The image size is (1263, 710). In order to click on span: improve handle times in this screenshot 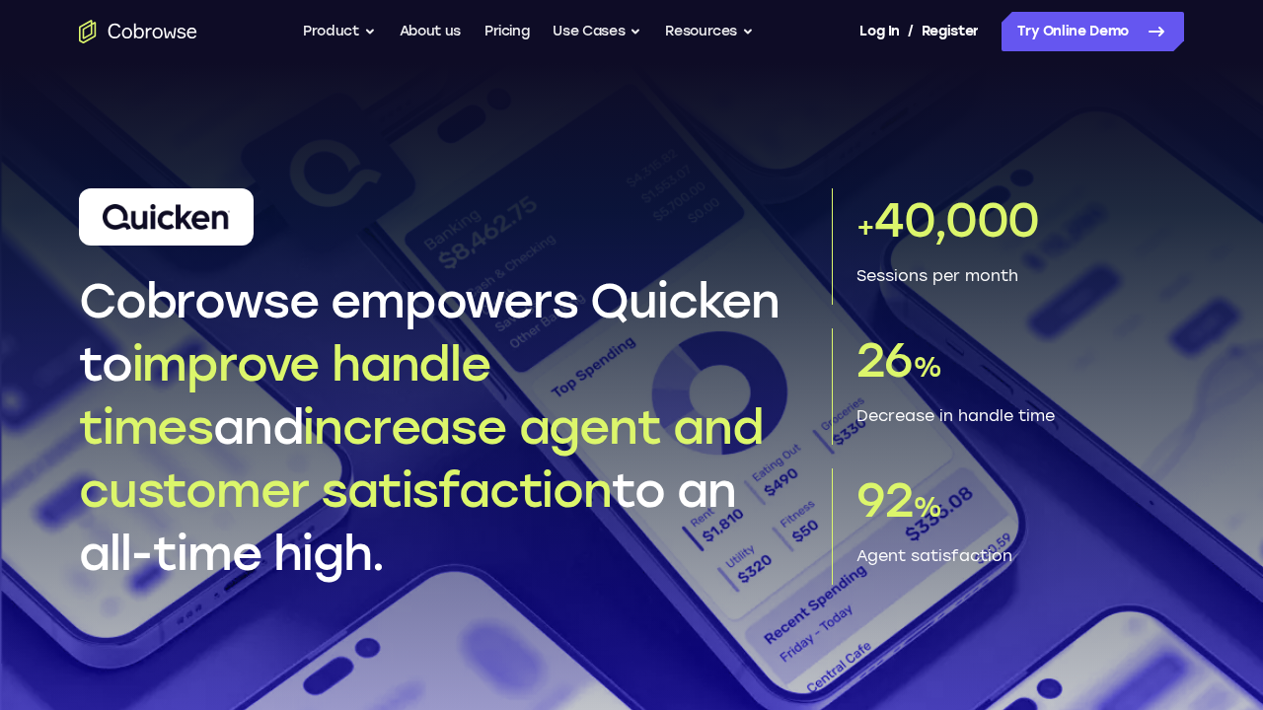, I will do `click(284, 396)`.